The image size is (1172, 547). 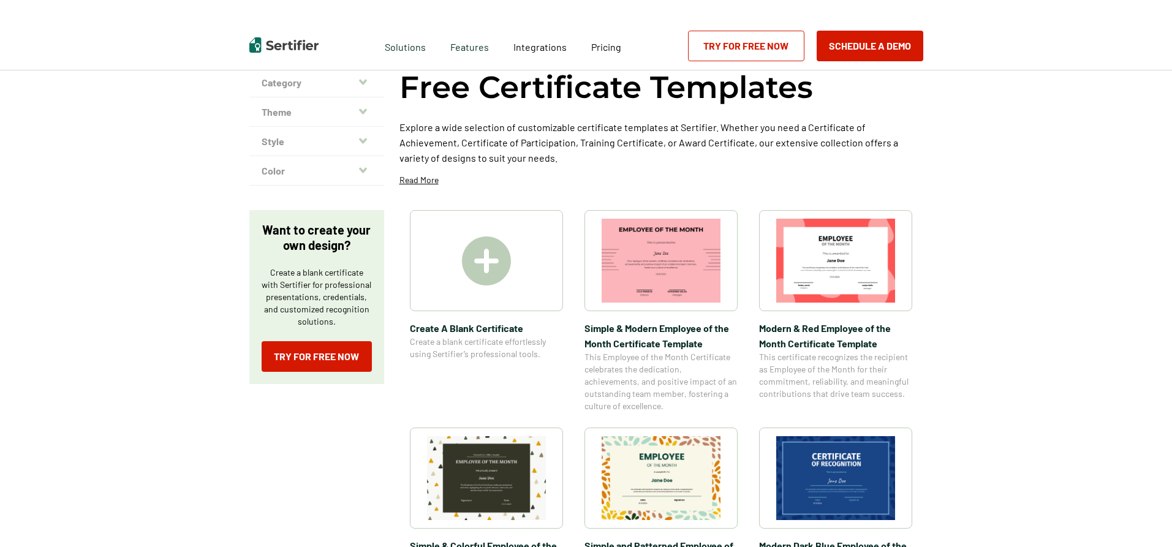 I want to click on p: Explore a wide selection of customizable certificate templates at Sertifier. Whether you need a C..., so click(x=661, y=142).